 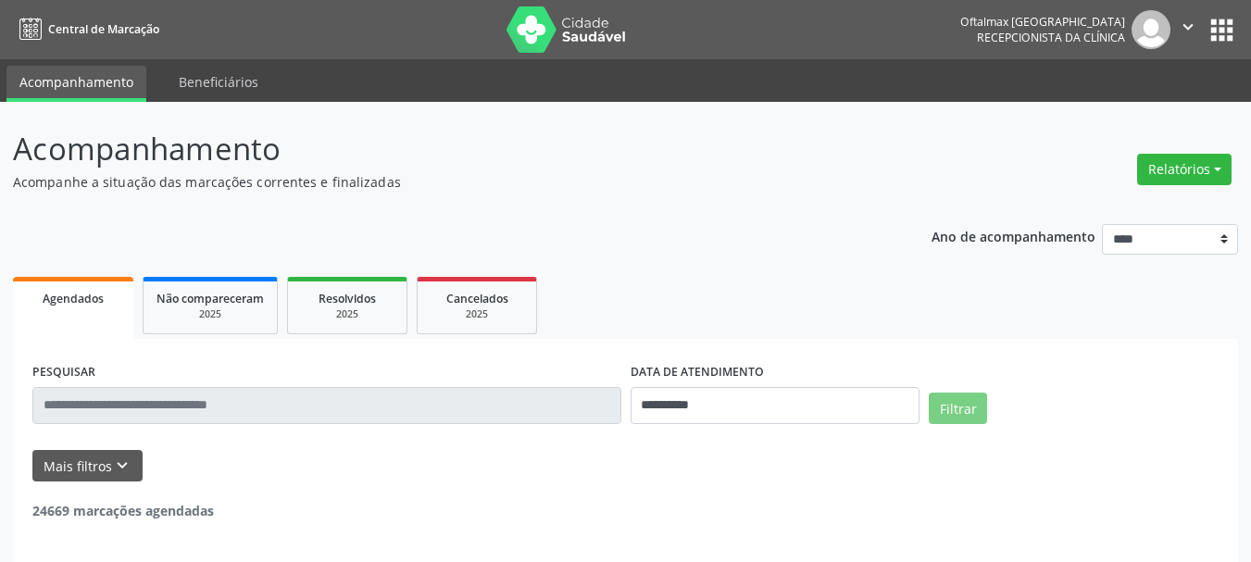 I want to click on a: Beneficiários, so click(x=218, y=81).